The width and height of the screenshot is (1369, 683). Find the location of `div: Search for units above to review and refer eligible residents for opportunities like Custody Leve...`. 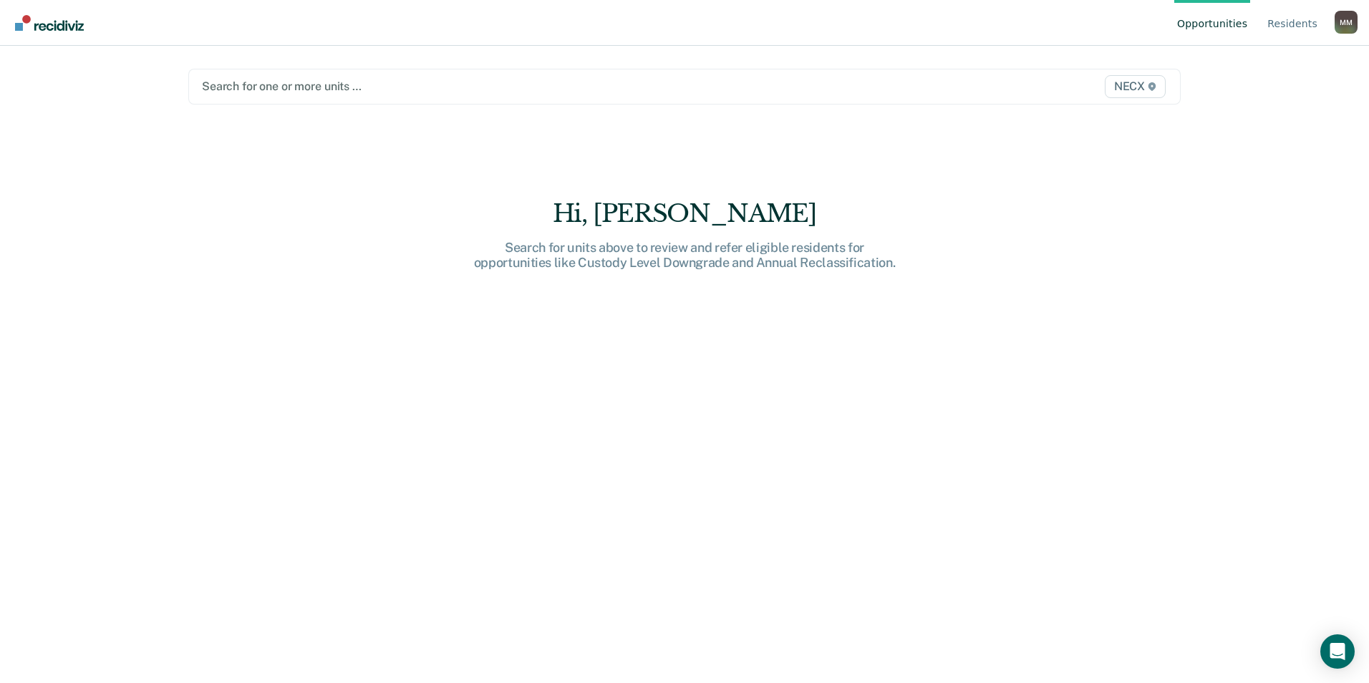

div: Search for units above to review and refer eligible residents for opportunities like Custody Leve... is located at coordinates (685, 255).